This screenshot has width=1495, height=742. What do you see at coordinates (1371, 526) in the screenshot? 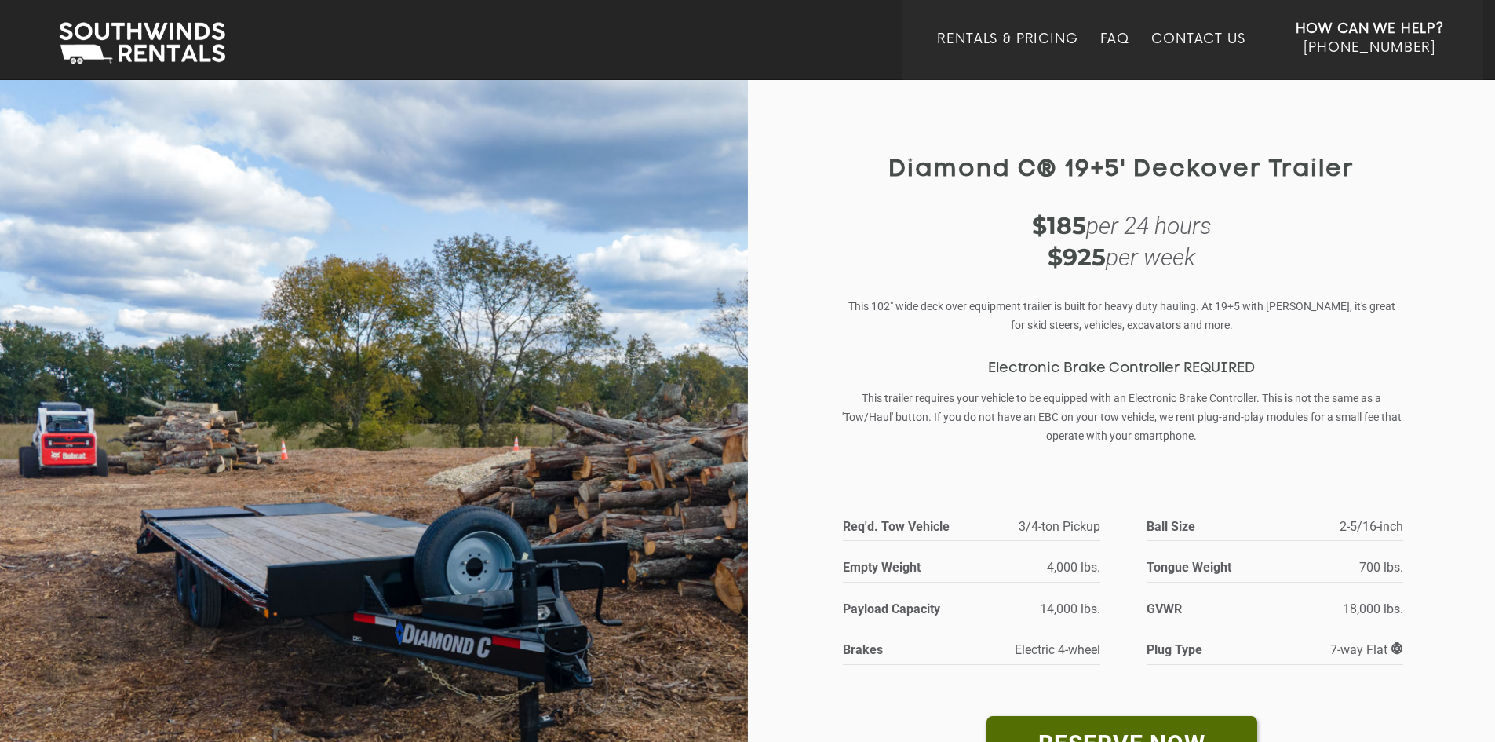
I see `span: 2-5/16-inch` at bounding box center [1371, 526].